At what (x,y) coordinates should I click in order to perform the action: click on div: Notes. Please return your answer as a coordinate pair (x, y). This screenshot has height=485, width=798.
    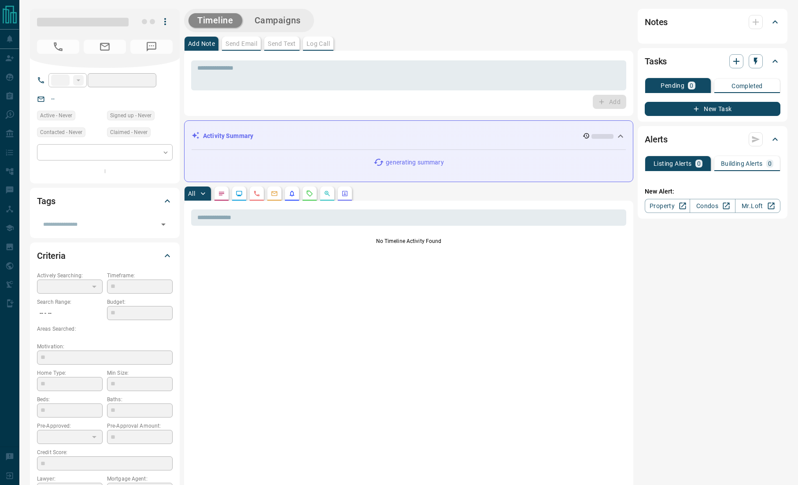
    Looking at the image, I should click on (713, 22).